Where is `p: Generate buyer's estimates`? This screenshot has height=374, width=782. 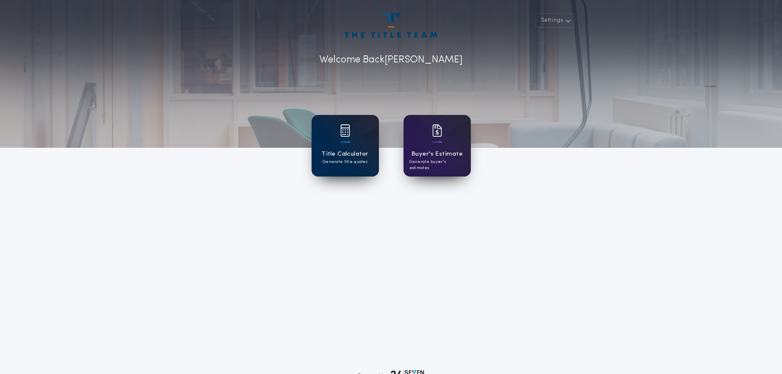
p: Generate buyer's estimates is located at coordinates (437, 165).